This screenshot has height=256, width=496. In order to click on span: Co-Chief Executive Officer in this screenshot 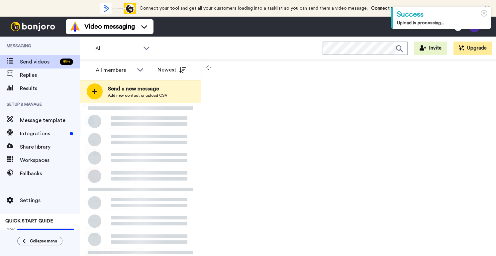, I will do `click(129, 150)`.